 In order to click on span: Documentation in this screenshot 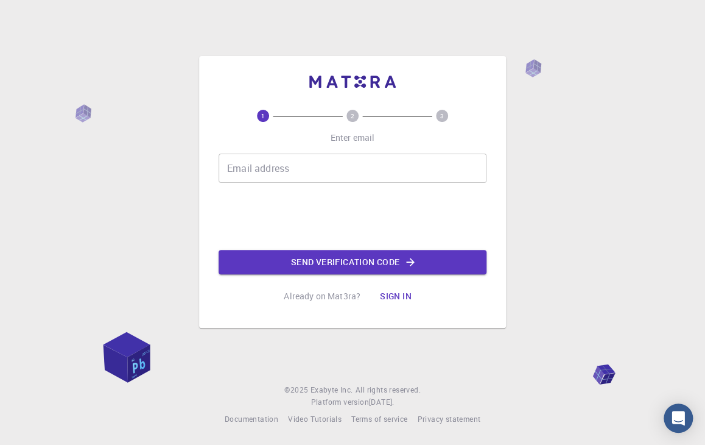, I will do `click(252, 418)`.